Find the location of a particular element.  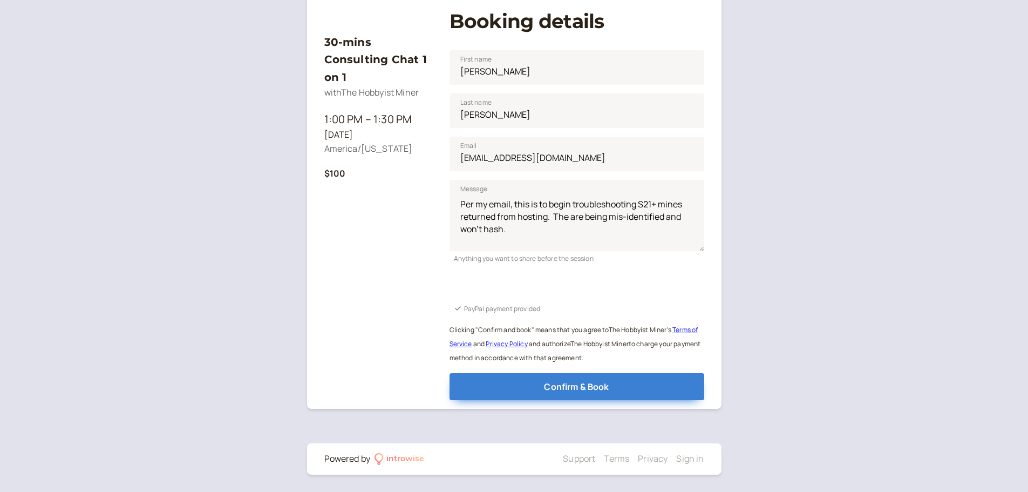

span: with The Hobbyist Miner is located at coordinates (372, 92).